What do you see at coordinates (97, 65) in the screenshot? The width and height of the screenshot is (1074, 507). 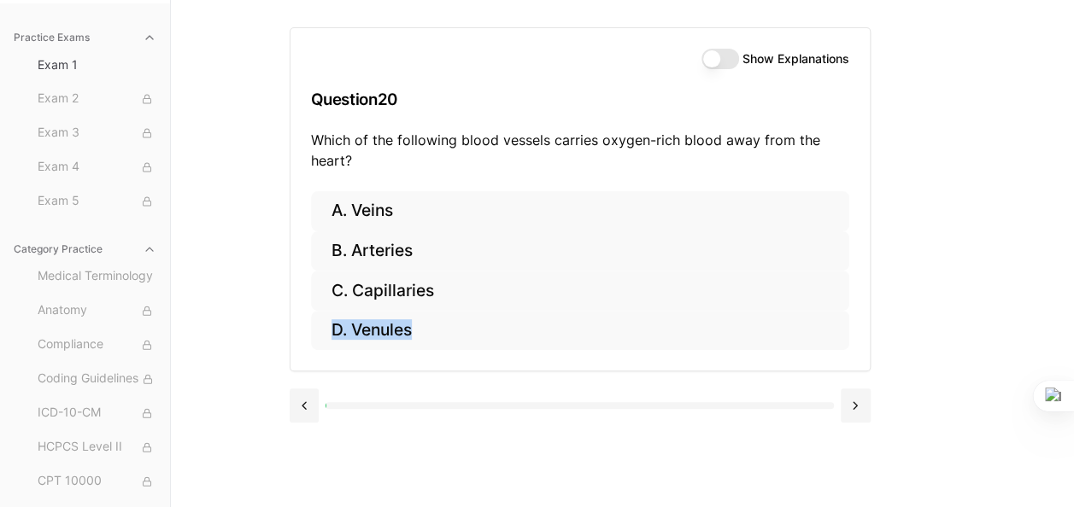 I see `span: Exam 1` at bounding box center [97, 65].